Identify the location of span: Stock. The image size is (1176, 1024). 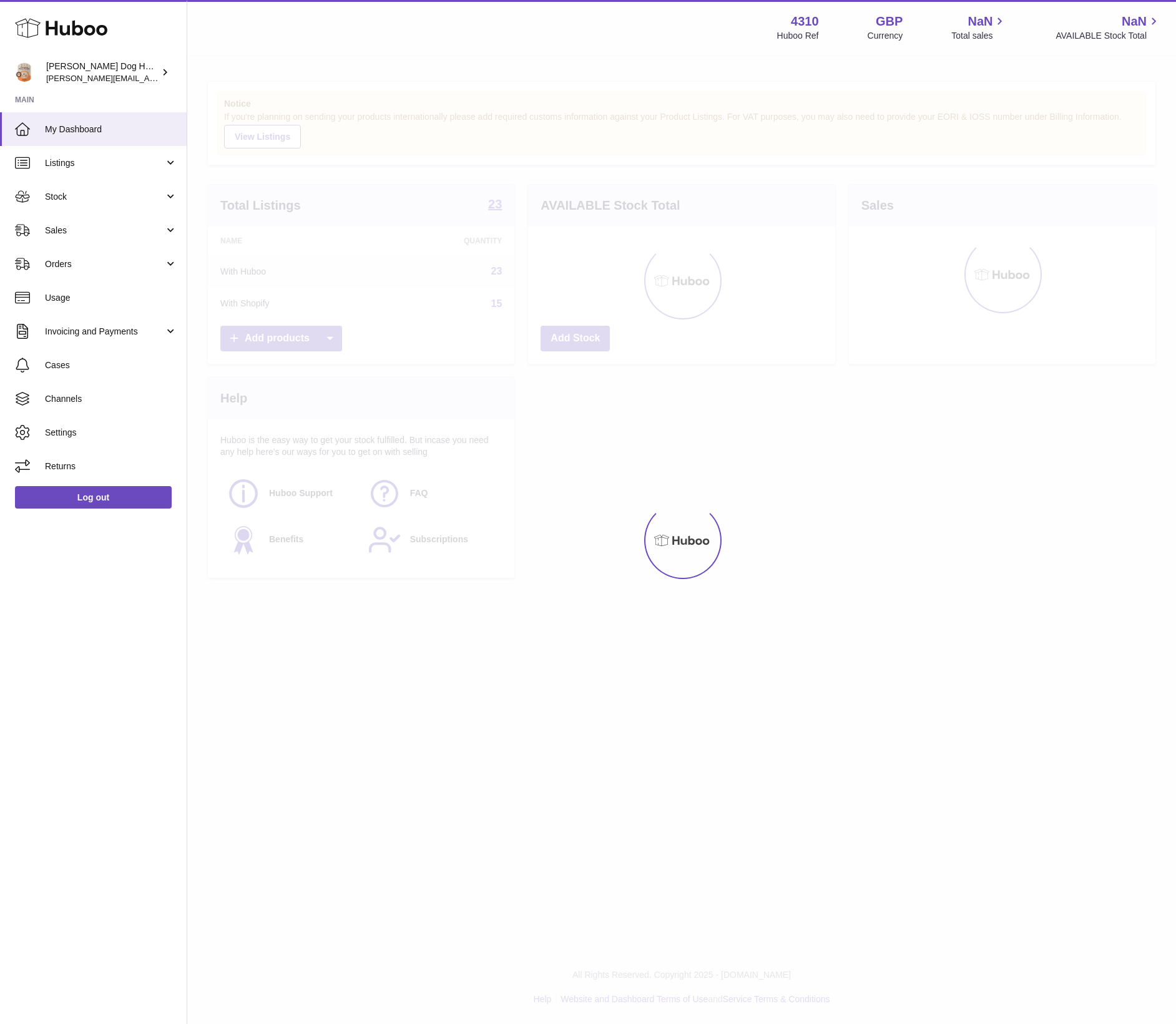
(104, 196).